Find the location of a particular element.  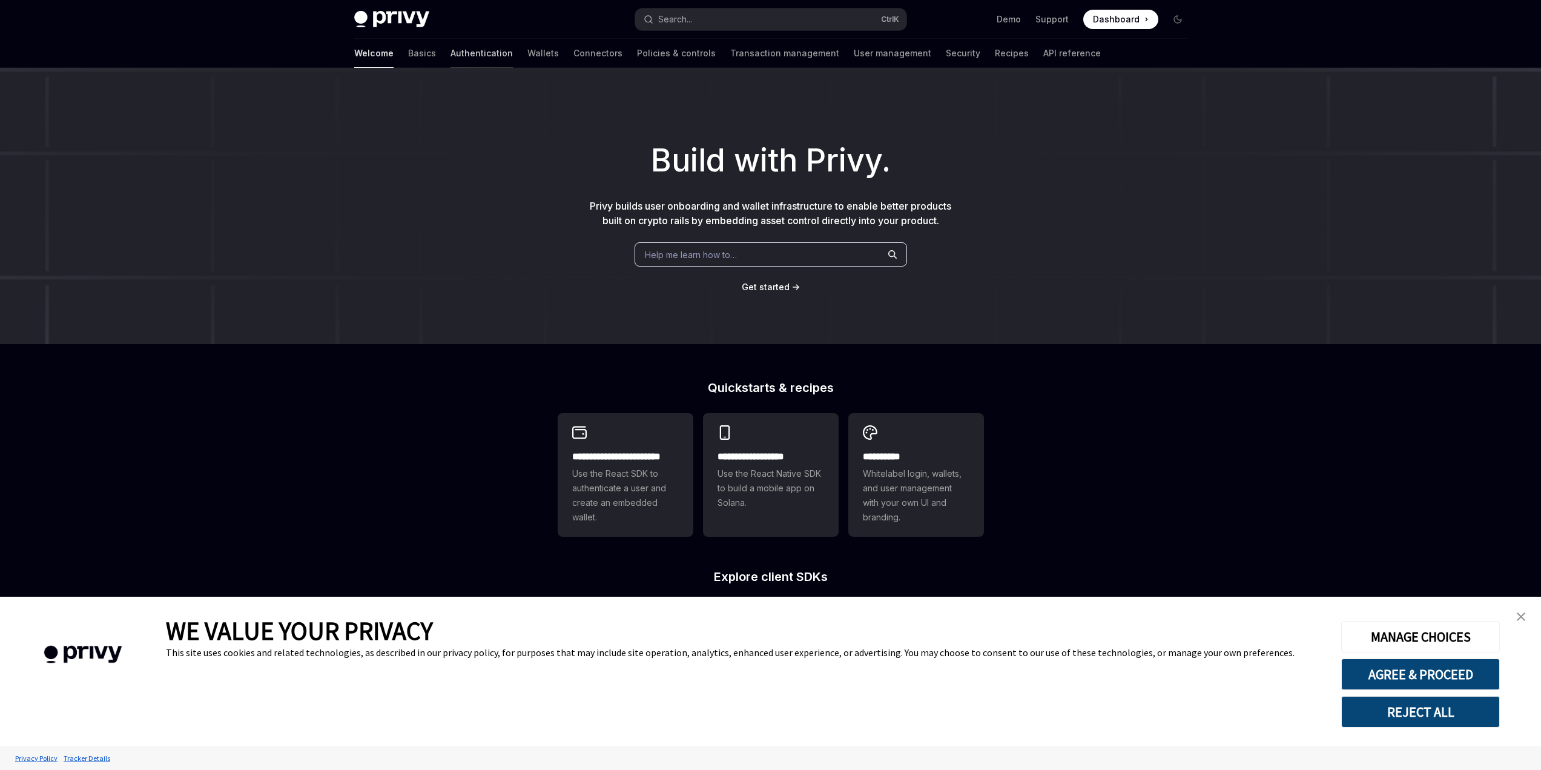

span: Ctrl K is located at coordinates (890, 19).